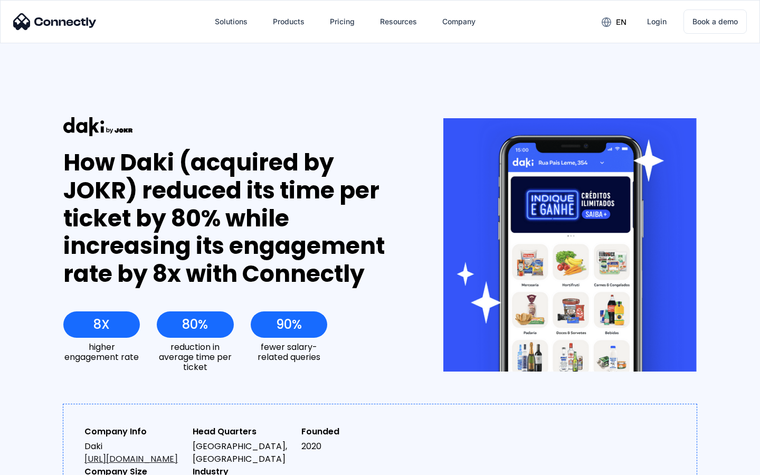 This screenshot has height=475, width=760. I want to click on div: fewer salary-related queries, so click(289, 352).